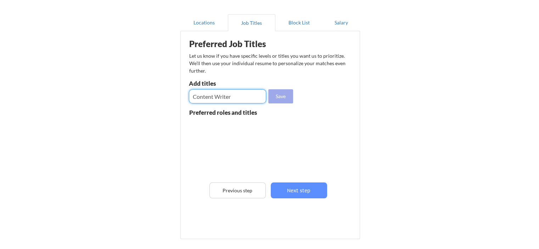  I want to click on div: Let us know if you have specific levels or titles you want us to prioritize. We’ll then use your ..., so click(268, 63).